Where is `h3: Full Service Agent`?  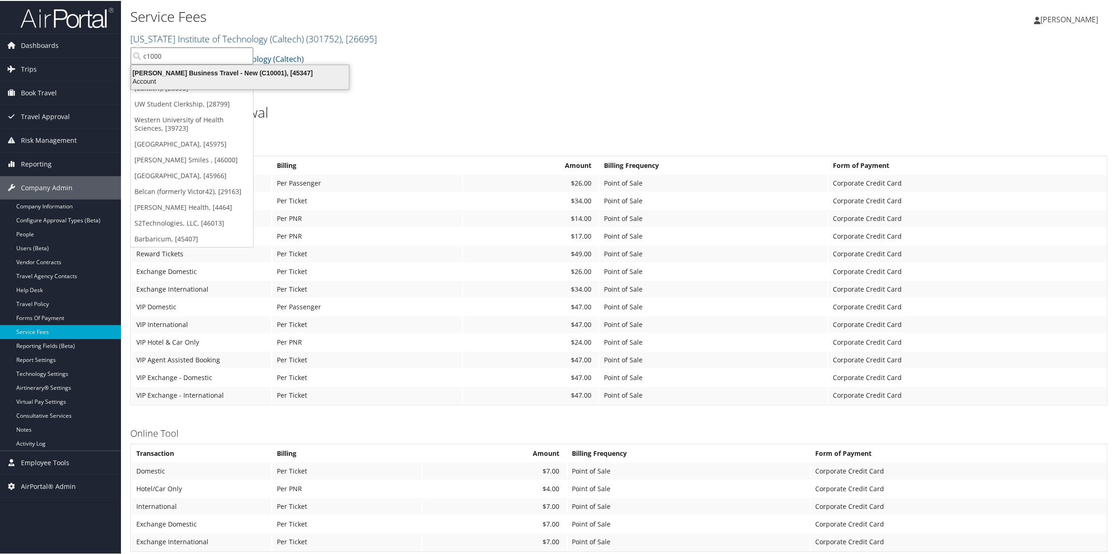 h3: Full Service Agent is located at coordinates (619, 145).